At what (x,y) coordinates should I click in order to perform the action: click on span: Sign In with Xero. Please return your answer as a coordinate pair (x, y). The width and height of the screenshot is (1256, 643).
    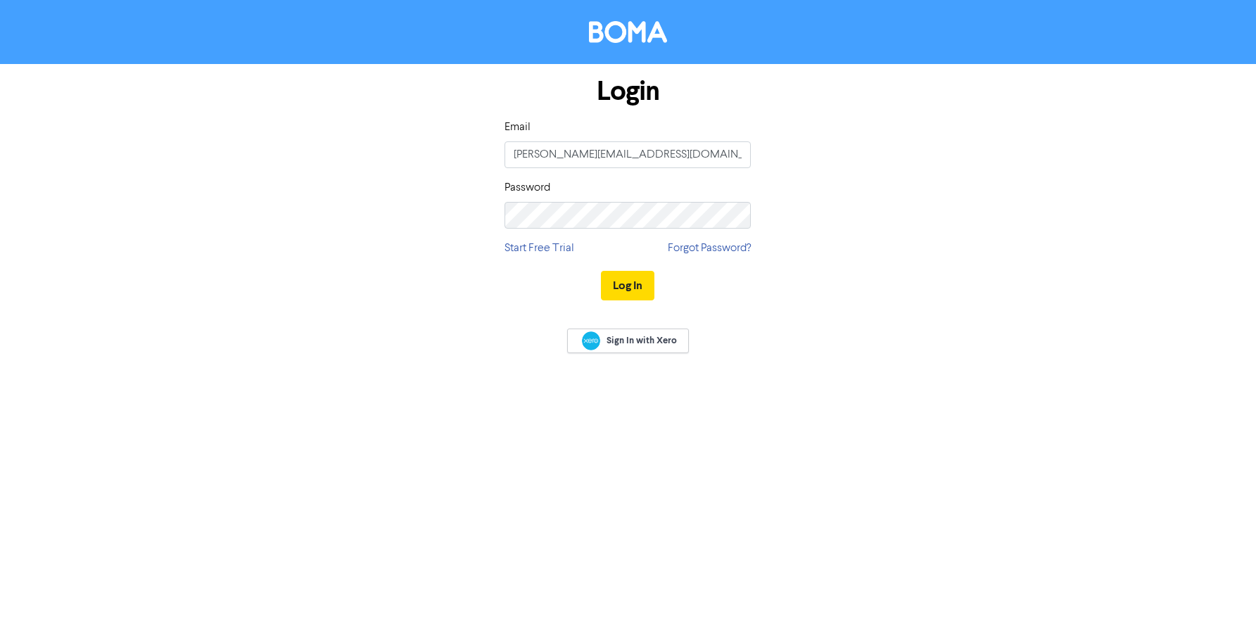
    Looking at the image, I should click on (642, 340).